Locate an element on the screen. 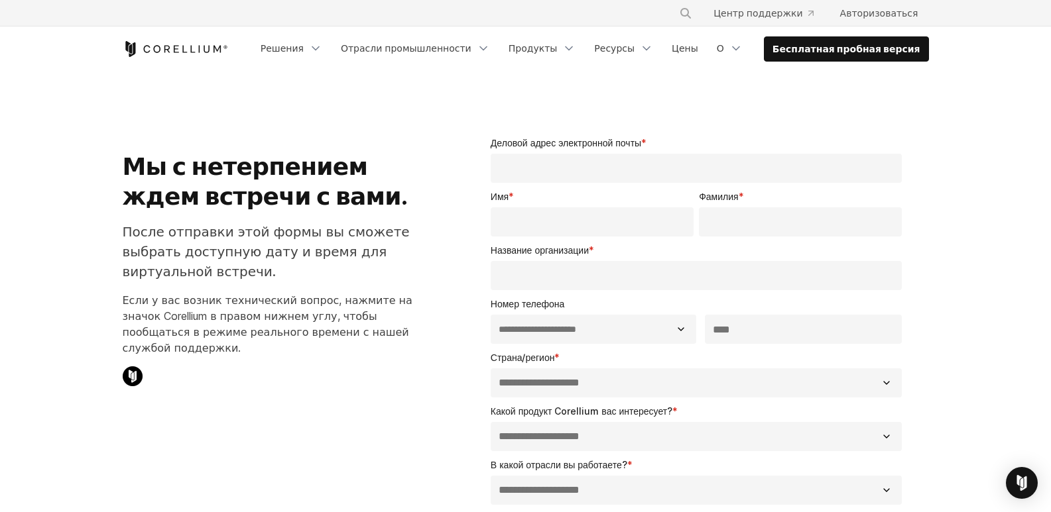  font: О is located at coordinates (720, 48).